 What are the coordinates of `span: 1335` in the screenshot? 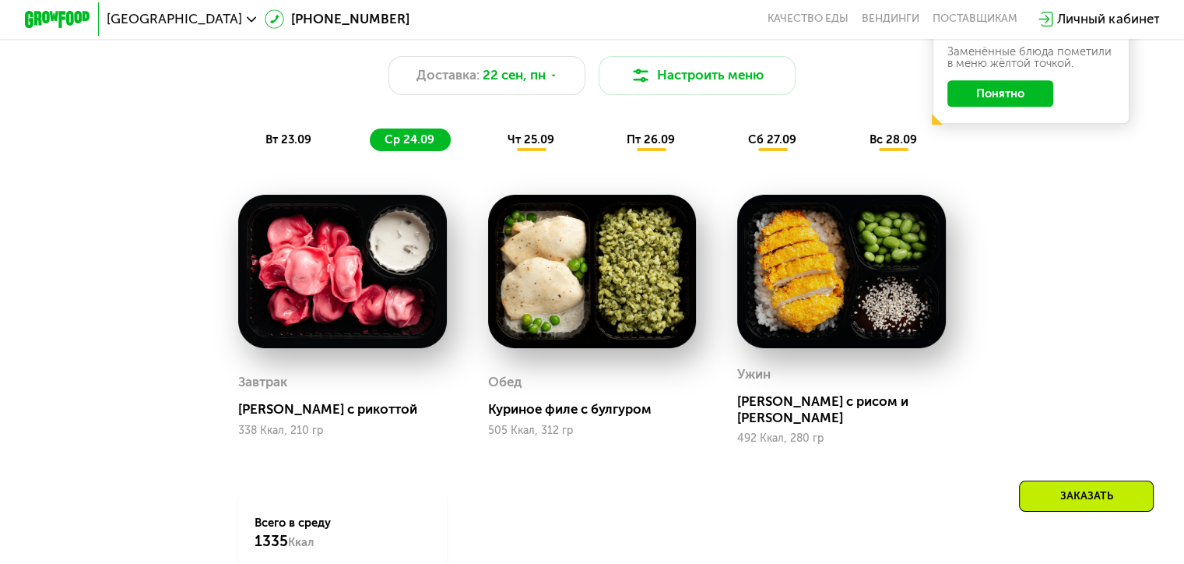 It's located at (271, 540).